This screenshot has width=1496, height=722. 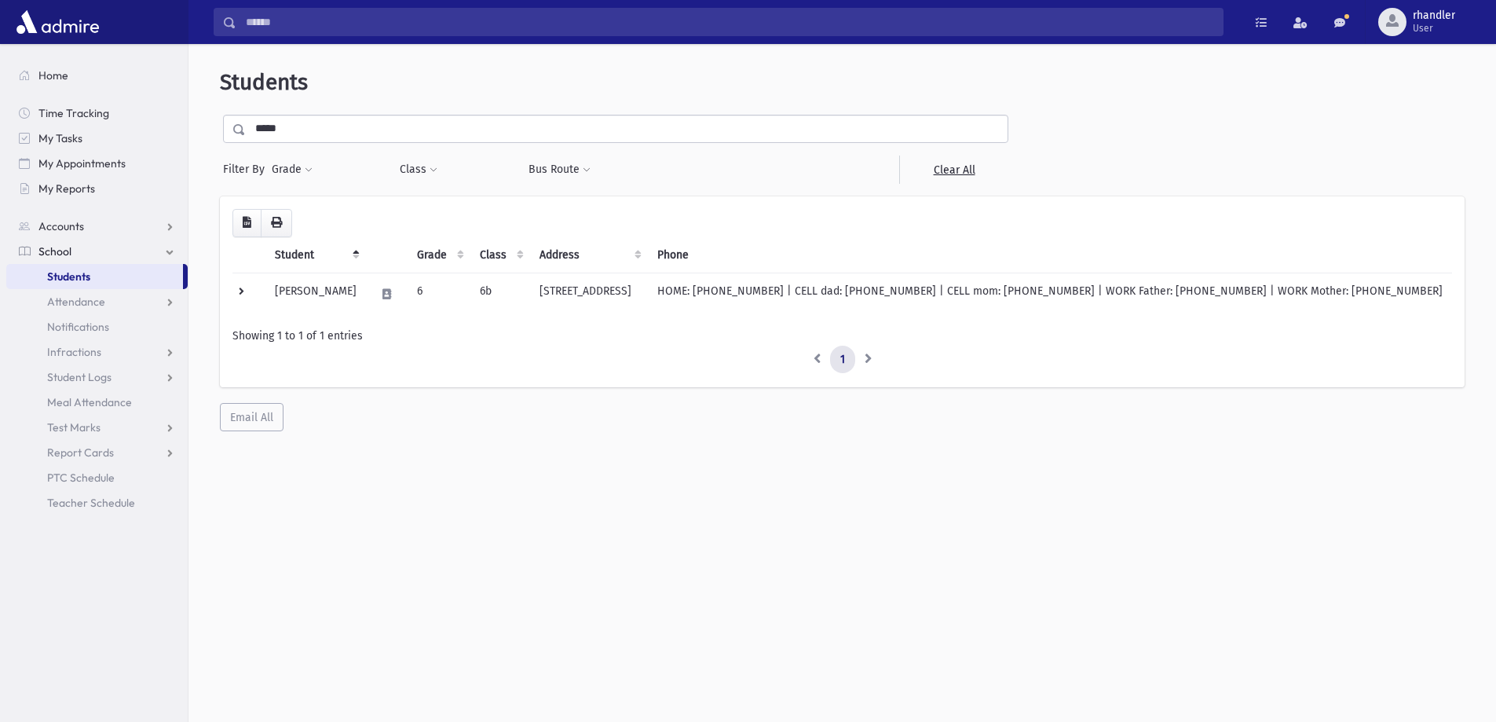 What do you see at coordinates (843, 360) in the screenshot?
I see `a: 1` at bounding box center [843, 360].